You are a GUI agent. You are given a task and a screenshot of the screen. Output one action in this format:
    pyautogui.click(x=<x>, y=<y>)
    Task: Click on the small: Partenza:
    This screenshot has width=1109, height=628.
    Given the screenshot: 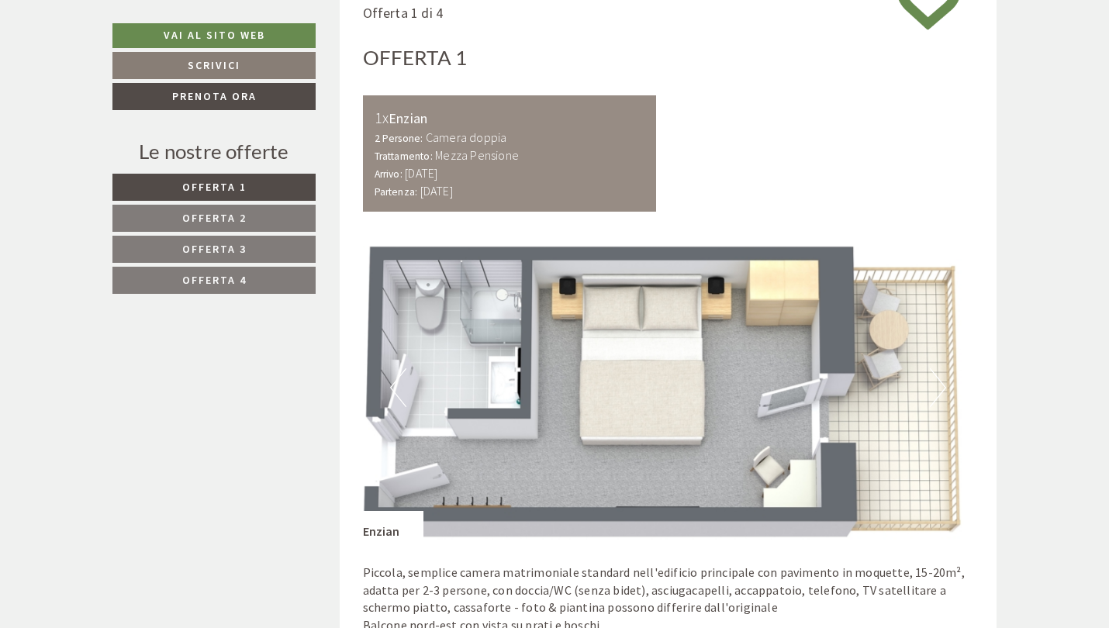 What is the action you would take?
    pyautogui.click(x=396, y=192)
    